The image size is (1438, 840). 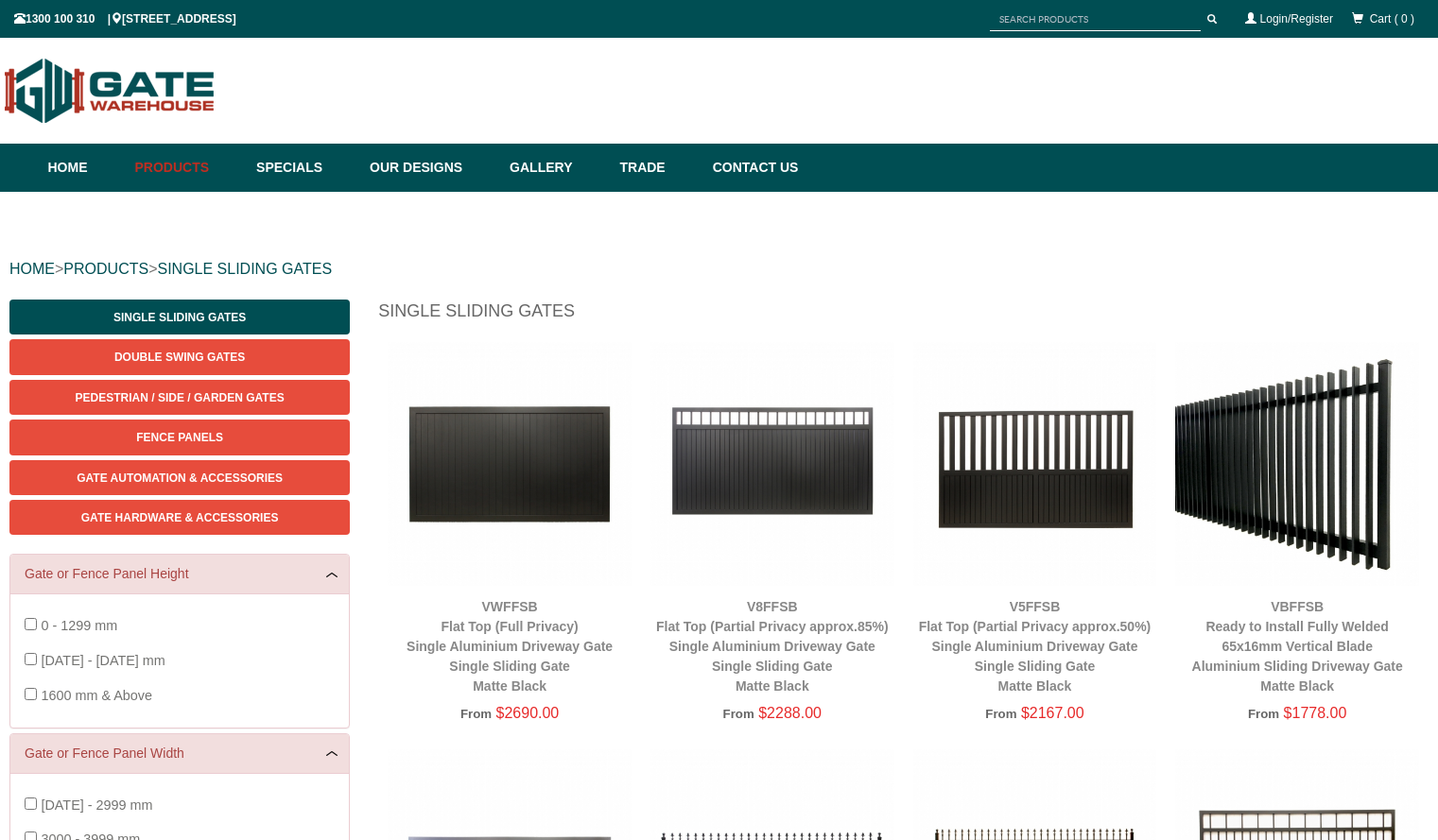 I want to click on img: V8FFSB - Flat Top (Partial Privacy approx.85%) - Single Aluminium Driveway Gate - Single Sliding ..., so click(x=773, y=465).